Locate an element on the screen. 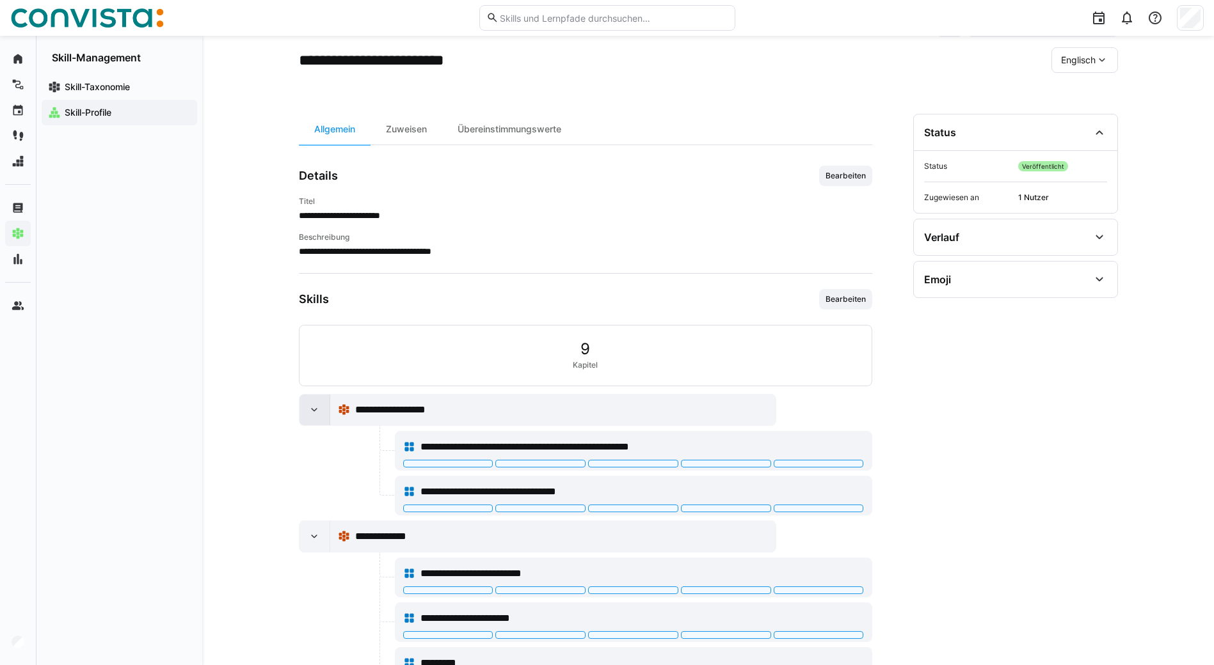 This screenshot has height=665, width=1214. div: Übereinstimmungswerte is located at coordinates (509, 129).